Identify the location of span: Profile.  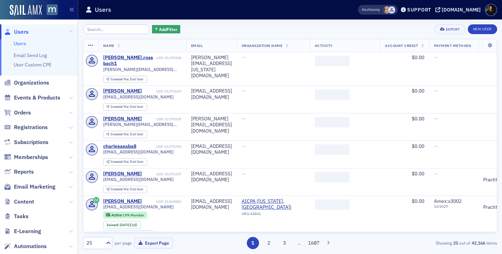
(491, 10).